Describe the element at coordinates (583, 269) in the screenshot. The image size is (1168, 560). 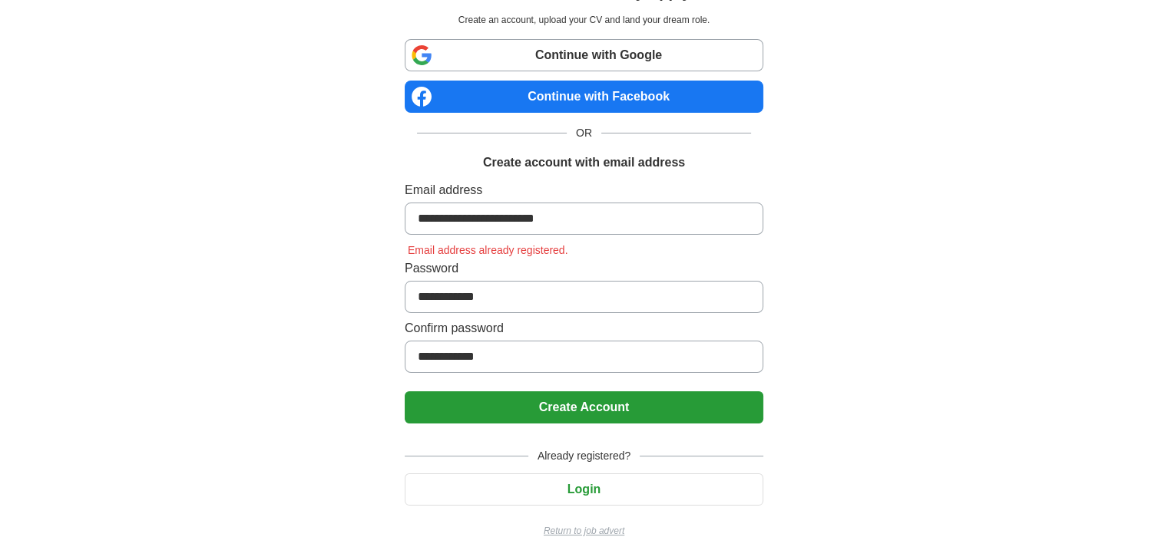
I see `label: Password` at that location.